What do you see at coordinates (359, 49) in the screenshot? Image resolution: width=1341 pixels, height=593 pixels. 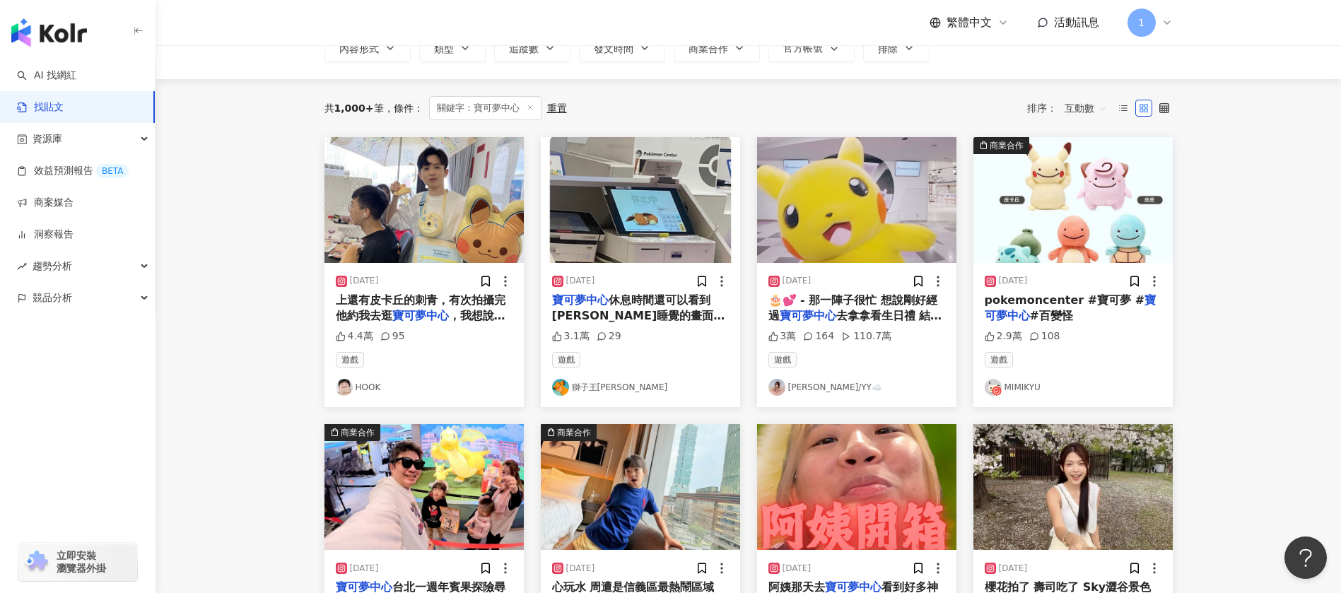 I see `span: 內容形式` at bounding box center [359, 49].